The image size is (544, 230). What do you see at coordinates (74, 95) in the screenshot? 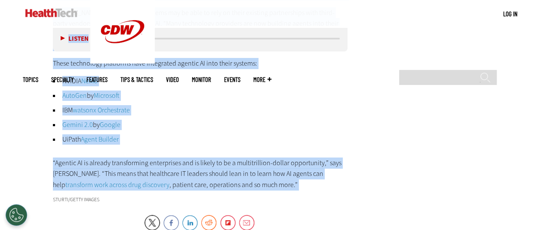
I see `a: AutoGen` at bounding box center [74, 95].